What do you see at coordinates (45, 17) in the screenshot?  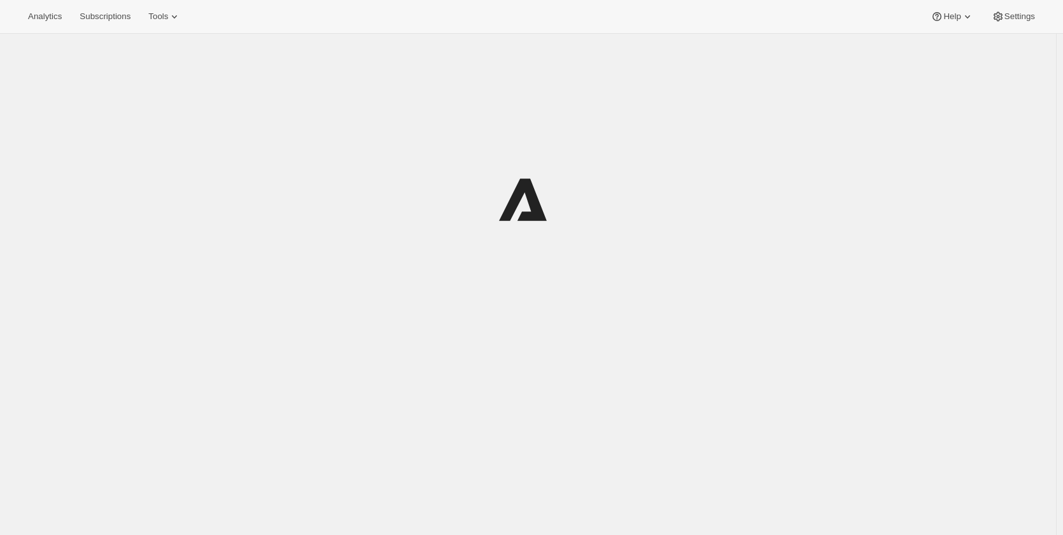 I see `button: Analytics` at bounding box center [45, 17].